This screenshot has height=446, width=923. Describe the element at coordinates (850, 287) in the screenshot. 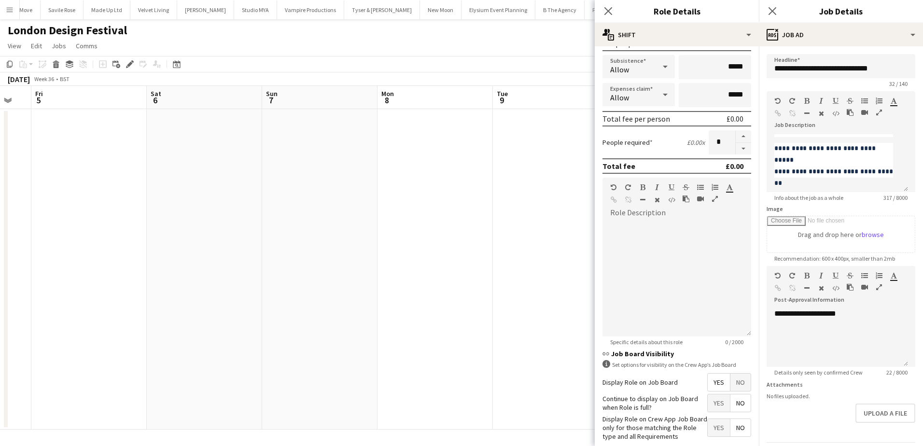

I see `button: Paste as plain text` at that location.